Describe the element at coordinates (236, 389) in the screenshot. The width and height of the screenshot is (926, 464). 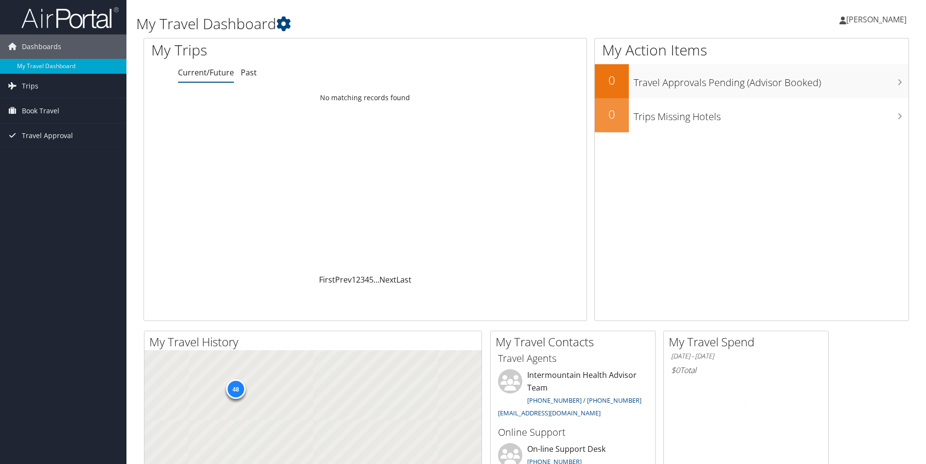
I see `div: 48` at that location.